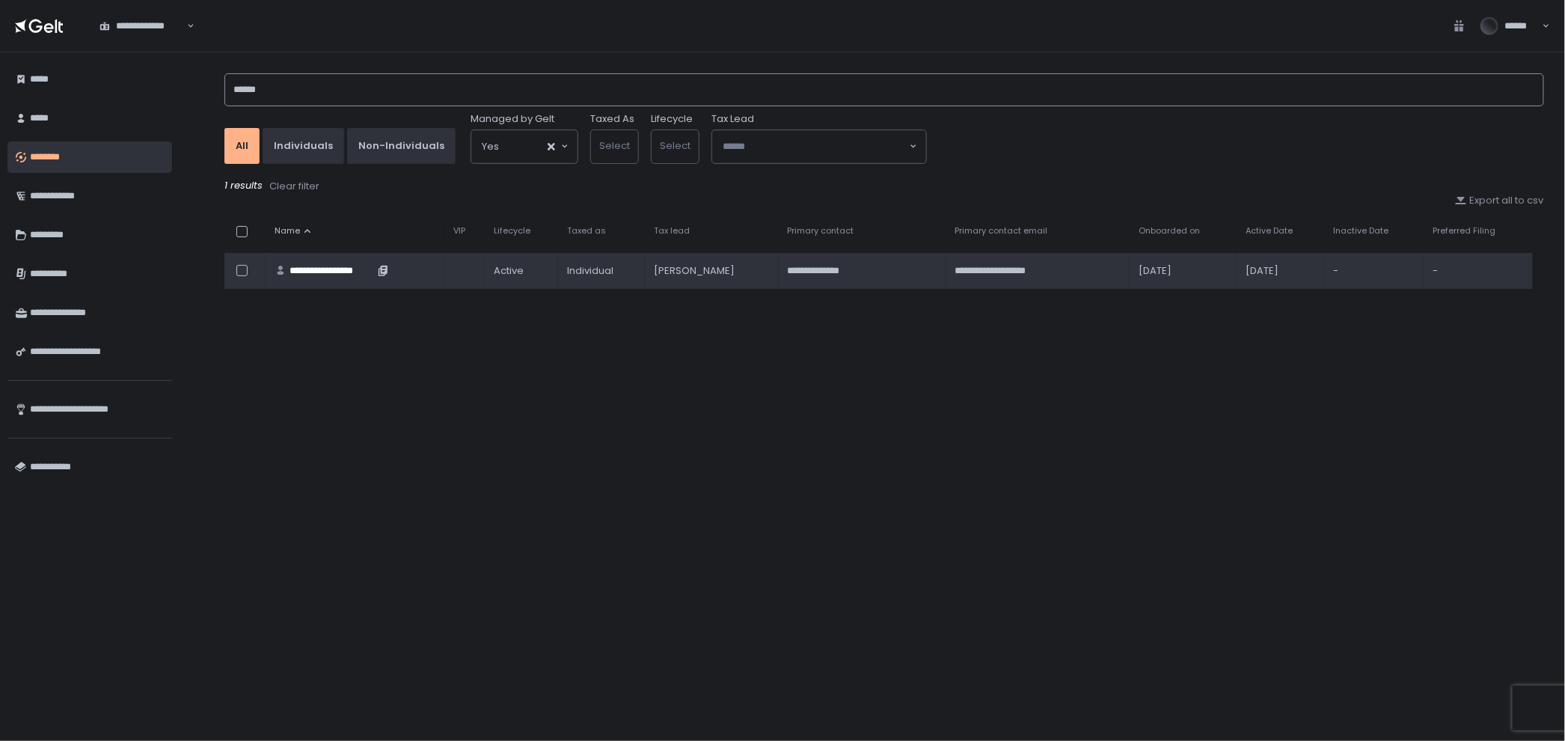  What do you see at coordinates (303, 146) in the screenshot?
I see `button: Individuals` at bounding box center [303, 146].